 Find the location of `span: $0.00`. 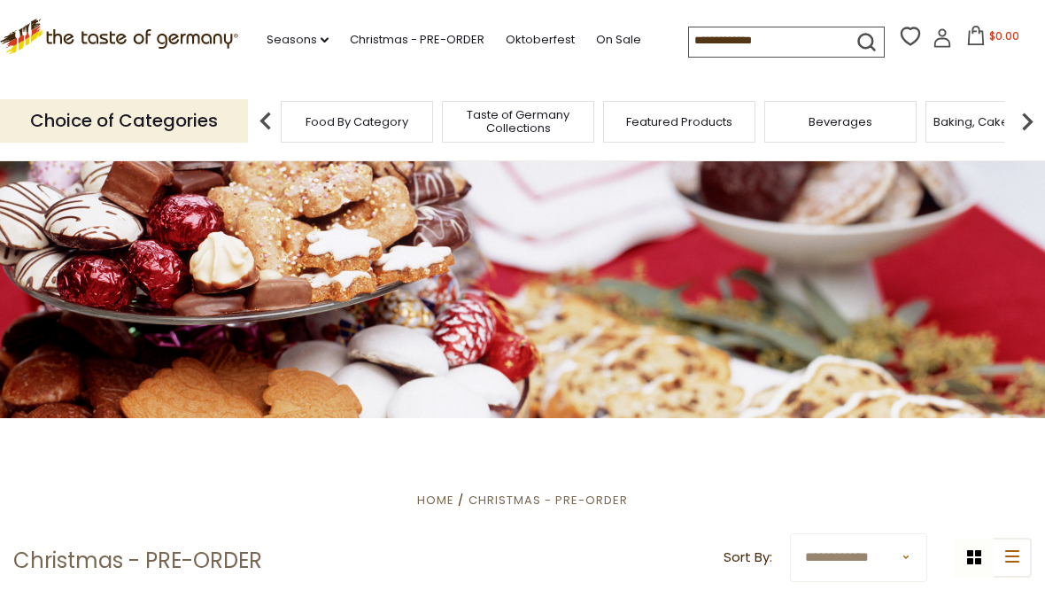

span: $0.00 is located at coordinates (1004, 35).